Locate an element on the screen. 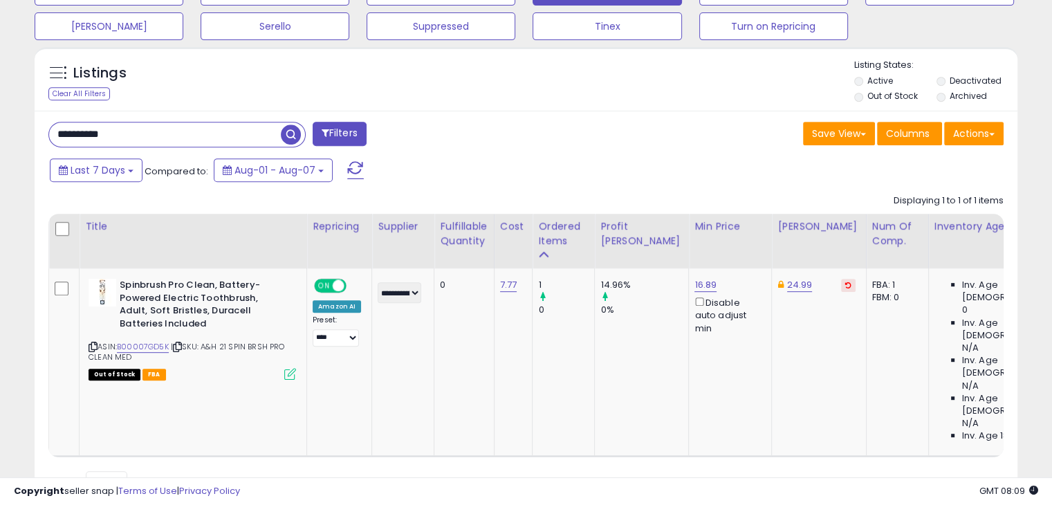 The width and height of the screenshot is (1052, 505). div: Disable auto adjust min is located at coordinates (728, 315).